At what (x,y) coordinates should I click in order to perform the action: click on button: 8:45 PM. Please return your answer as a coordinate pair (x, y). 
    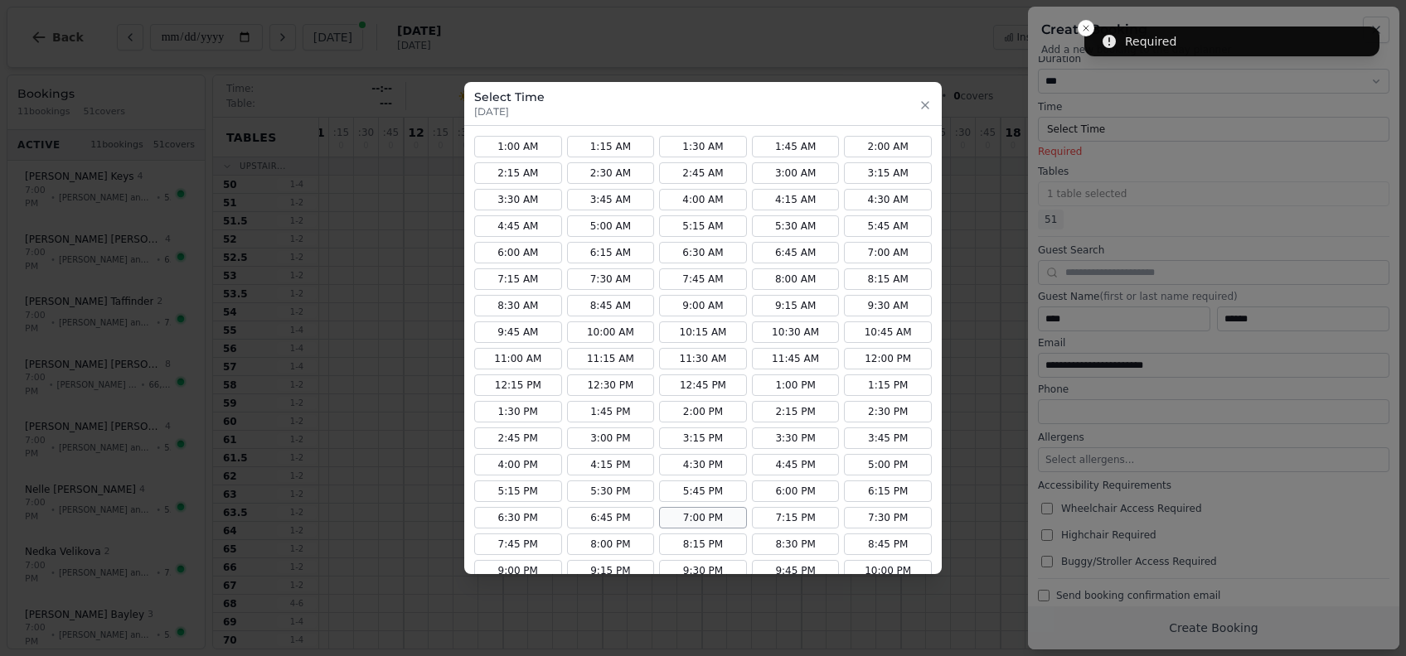
    Looking at the image, I should click on (888, 545).